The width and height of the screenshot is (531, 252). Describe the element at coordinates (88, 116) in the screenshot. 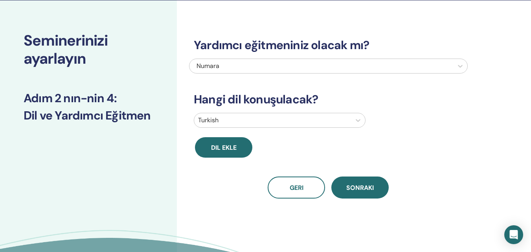

I see `h3: Dil ve Yardımcı Eğitmen` at that location.